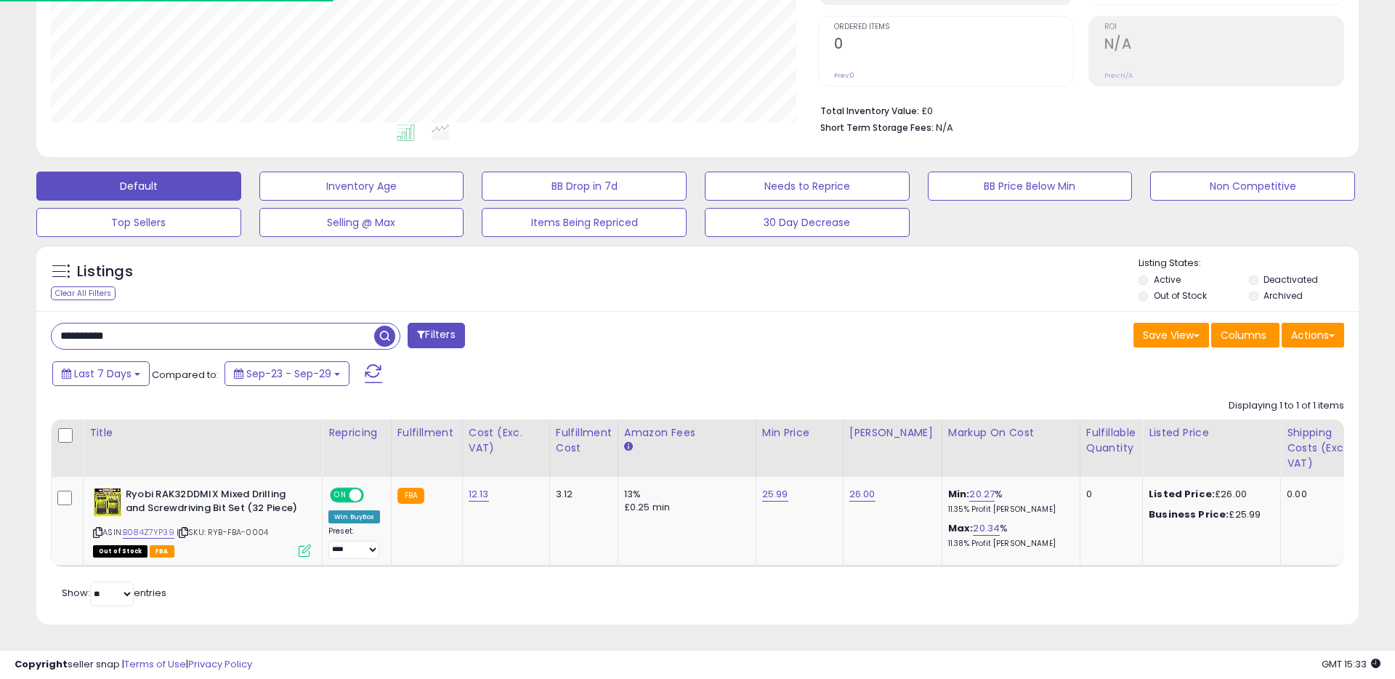 This screenshot has height=679, width=1395. What do you see at coordinates (354, 542) in the screenshot?
I see `div: Preset:` at bounding box center [354, 542].